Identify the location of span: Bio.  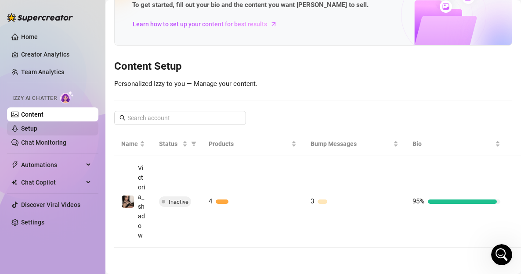
(453, 144).